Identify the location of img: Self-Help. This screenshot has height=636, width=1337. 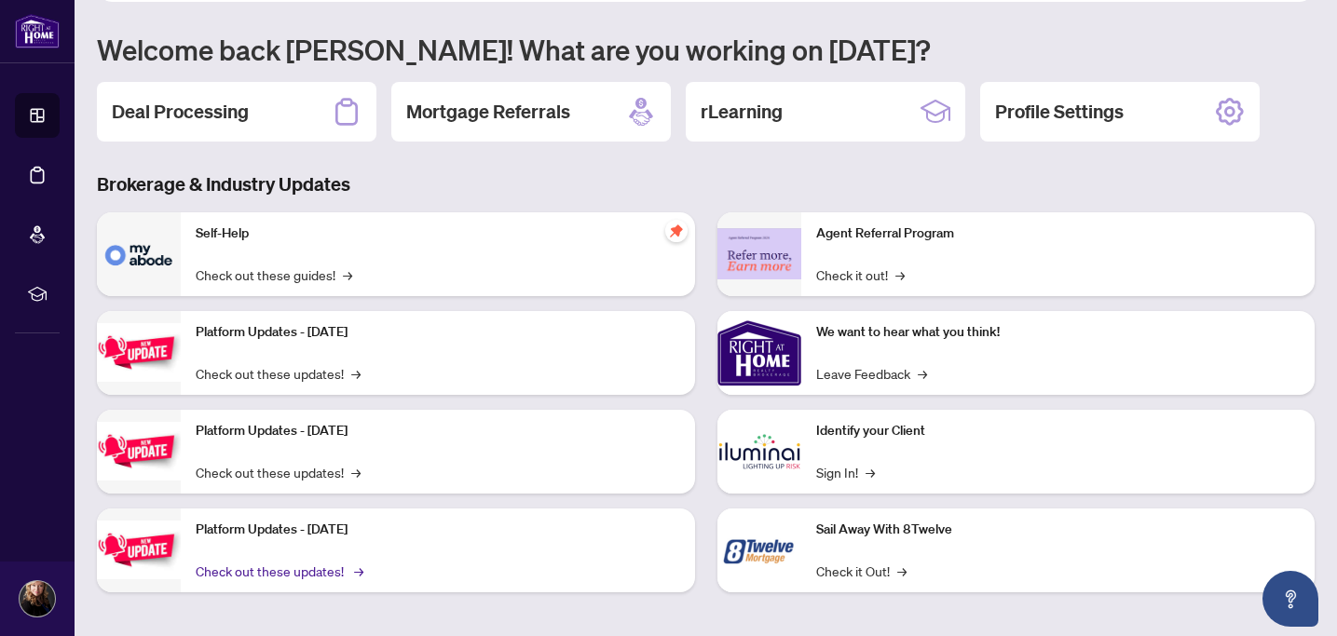
(139, 254).